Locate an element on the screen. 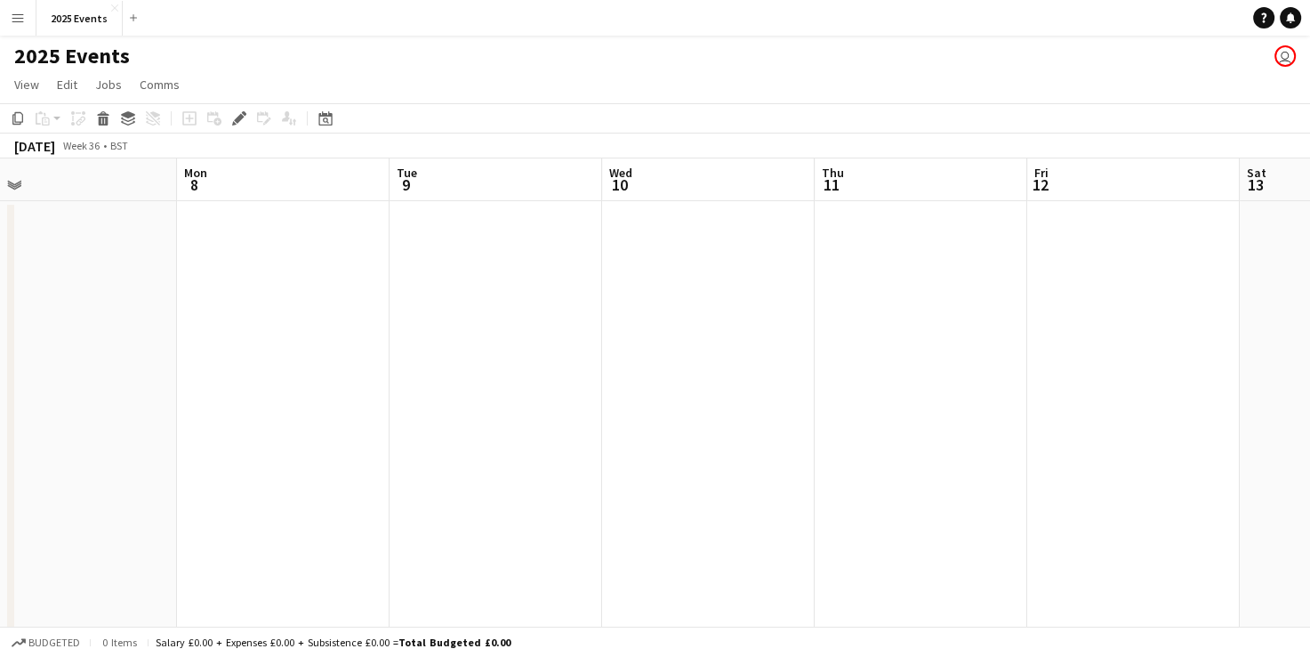 The height and width of the screenshot is (657, 1310). a: Comms is located at coordinates (159, 85).